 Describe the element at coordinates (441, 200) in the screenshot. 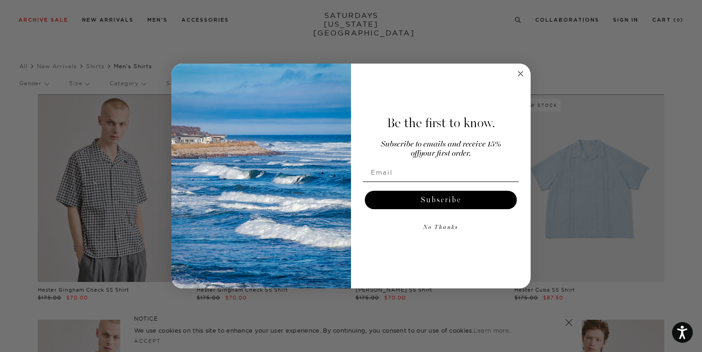

I see `button: Subscribe` at that location.